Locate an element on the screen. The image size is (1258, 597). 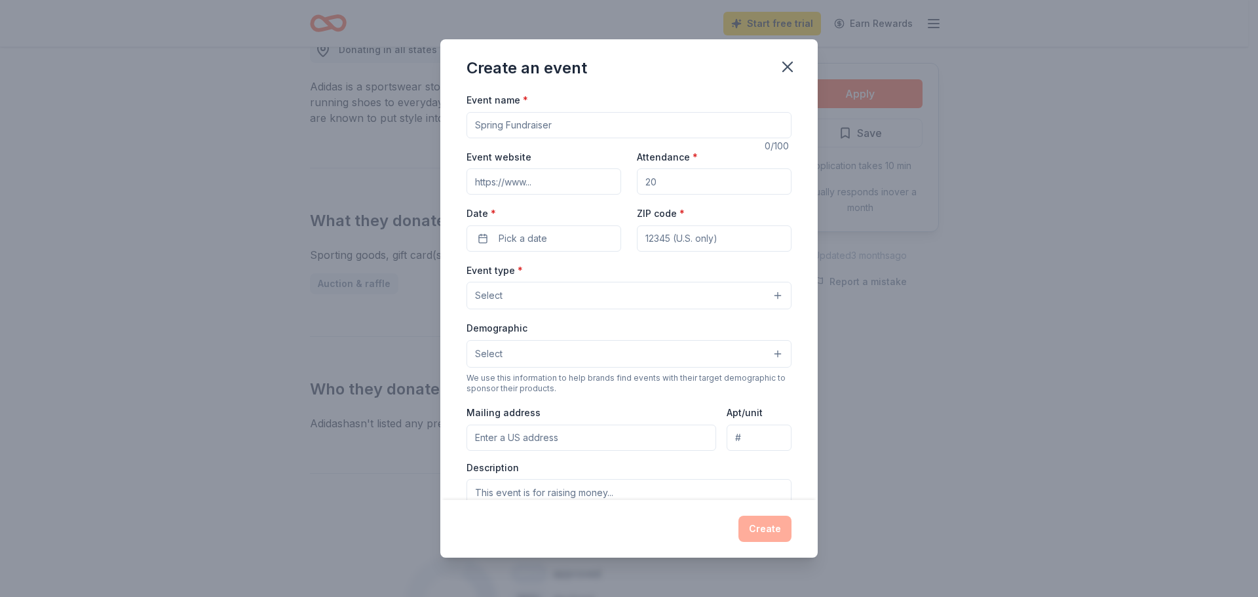
label: Event website is located at coordinates (498, 157).